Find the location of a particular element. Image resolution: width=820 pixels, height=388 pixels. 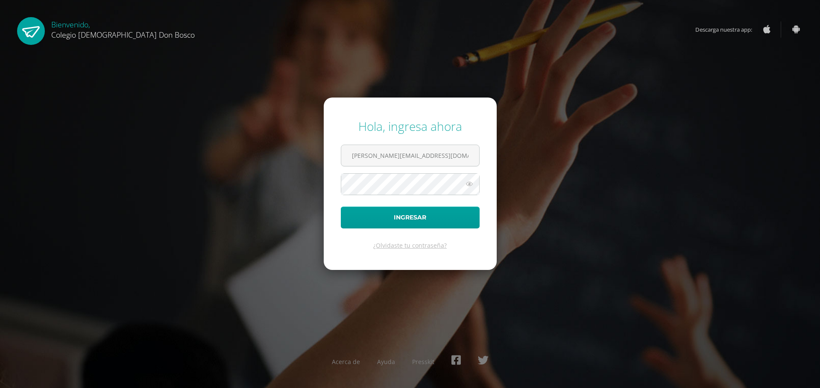

a: Presskit is located at coordinates (423, 361).